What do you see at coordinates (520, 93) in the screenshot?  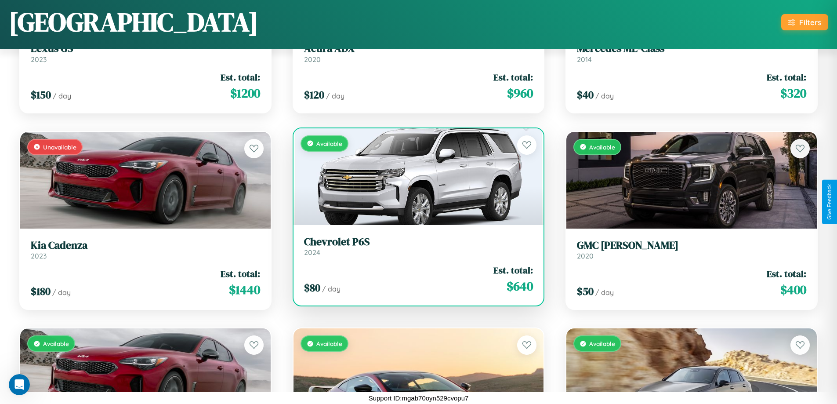 I see `span: $ 960` at bounding box center [520, 93].